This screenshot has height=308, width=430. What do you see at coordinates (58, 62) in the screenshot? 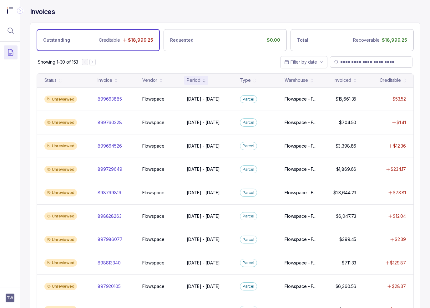
I see `p: Showing 1-30 of 153` at bounding box center [58, 62].